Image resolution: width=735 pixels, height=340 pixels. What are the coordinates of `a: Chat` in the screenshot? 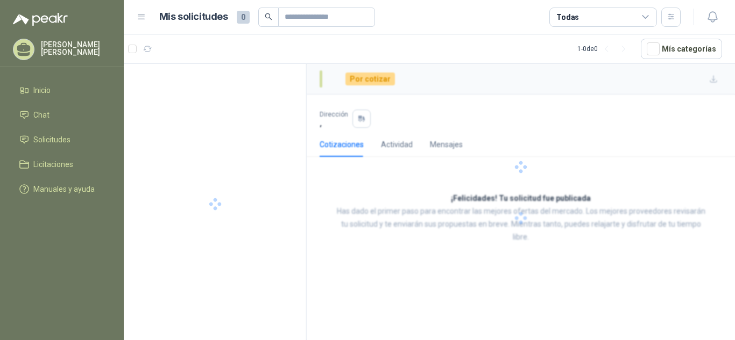 It's located at (62, 115).